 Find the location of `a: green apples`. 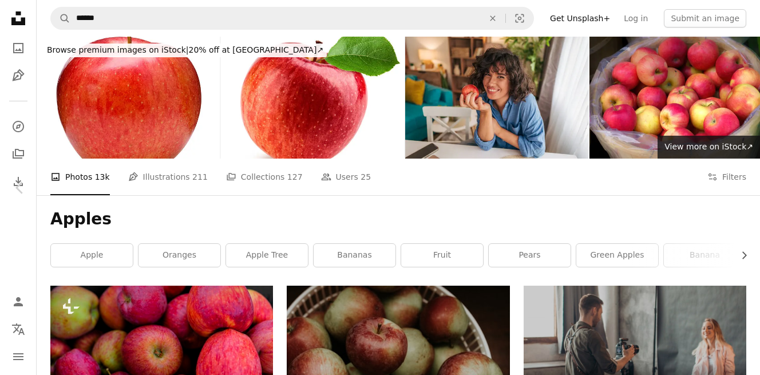

a: green apples is located at coordinates (617, 255).